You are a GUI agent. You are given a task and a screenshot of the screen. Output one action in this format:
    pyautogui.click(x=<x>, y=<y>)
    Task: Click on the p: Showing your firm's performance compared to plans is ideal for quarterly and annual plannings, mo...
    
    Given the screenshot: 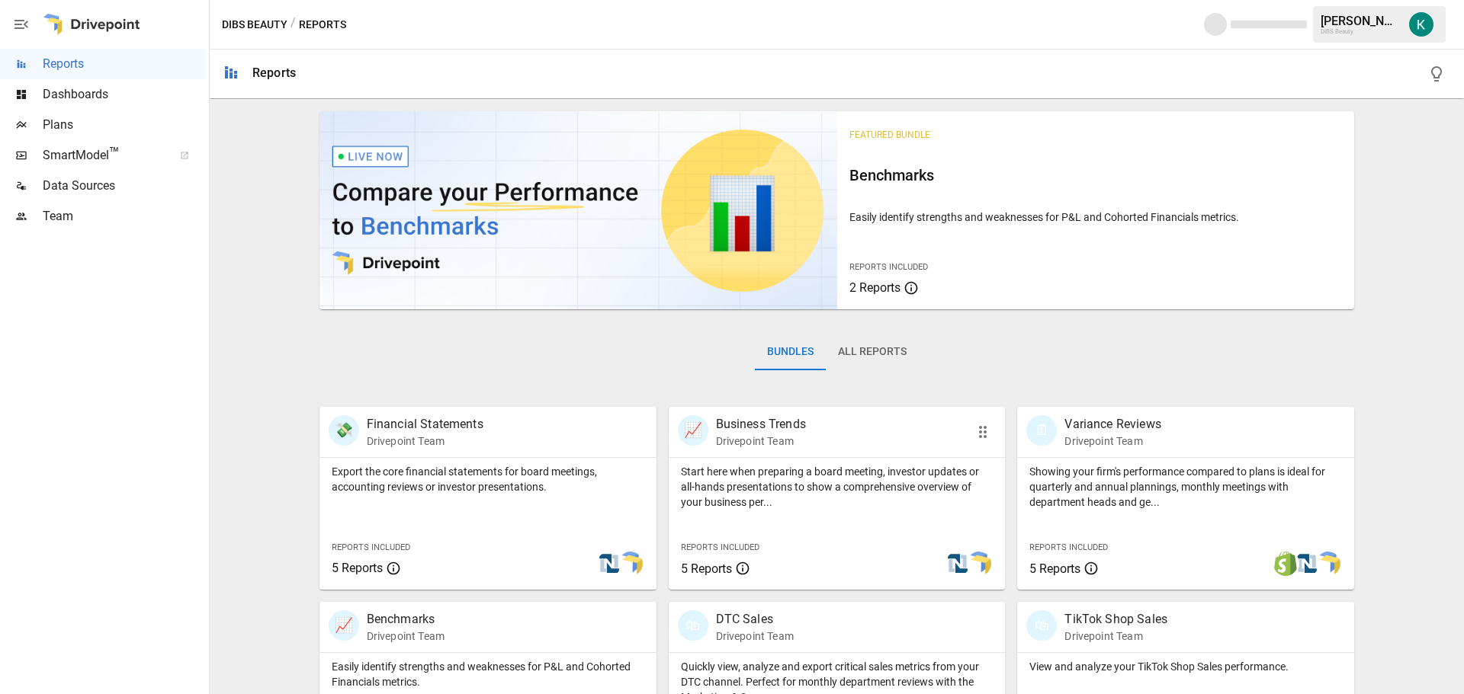 What is the action you would take?
    pyautogui.click(x=1185, y=487)
    